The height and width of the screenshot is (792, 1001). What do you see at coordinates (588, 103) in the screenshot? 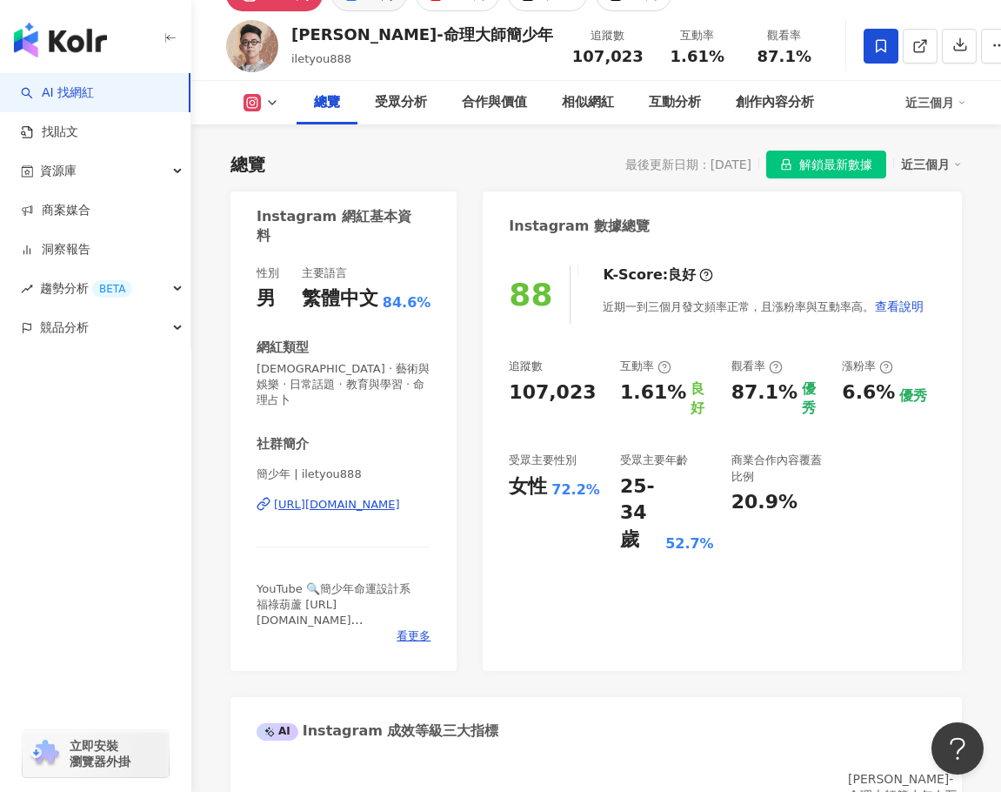
I see `div: 相似網紅` at bounding box center [588, 103].